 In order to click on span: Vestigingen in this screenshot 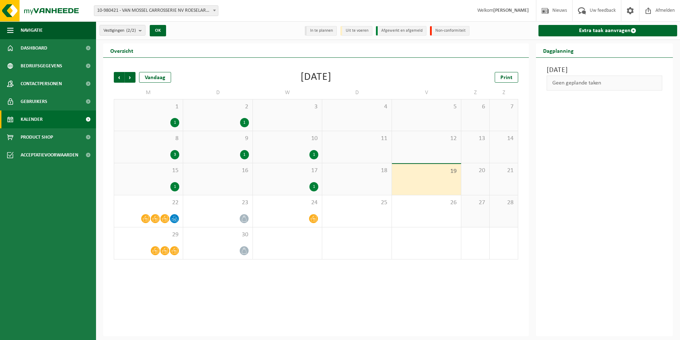, I will do `click(120, 31)`.